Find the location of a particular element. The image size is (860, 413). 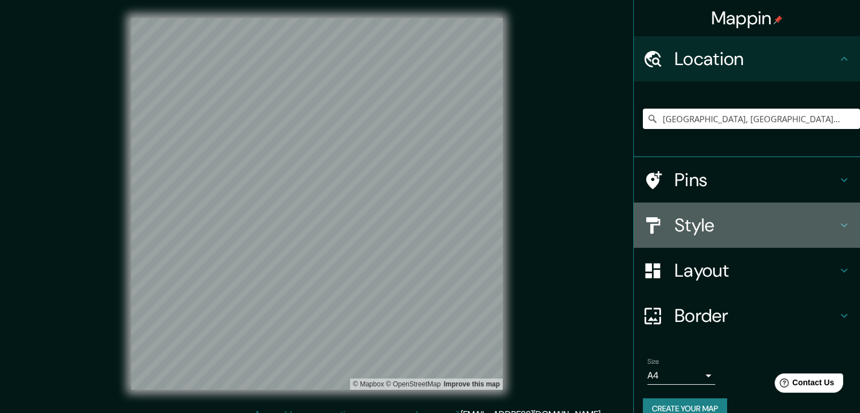

canvas: Map is located at coordinates (317, 204).